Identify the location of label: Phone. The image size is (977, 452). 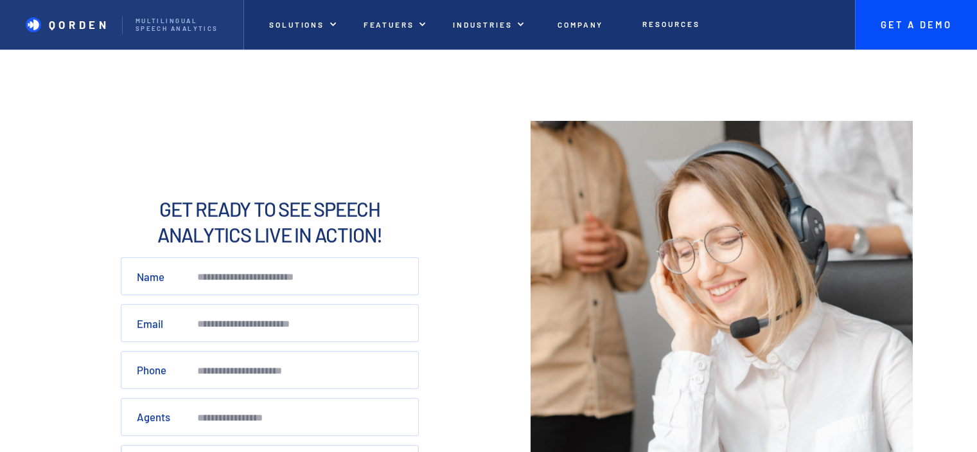
(152, 369).